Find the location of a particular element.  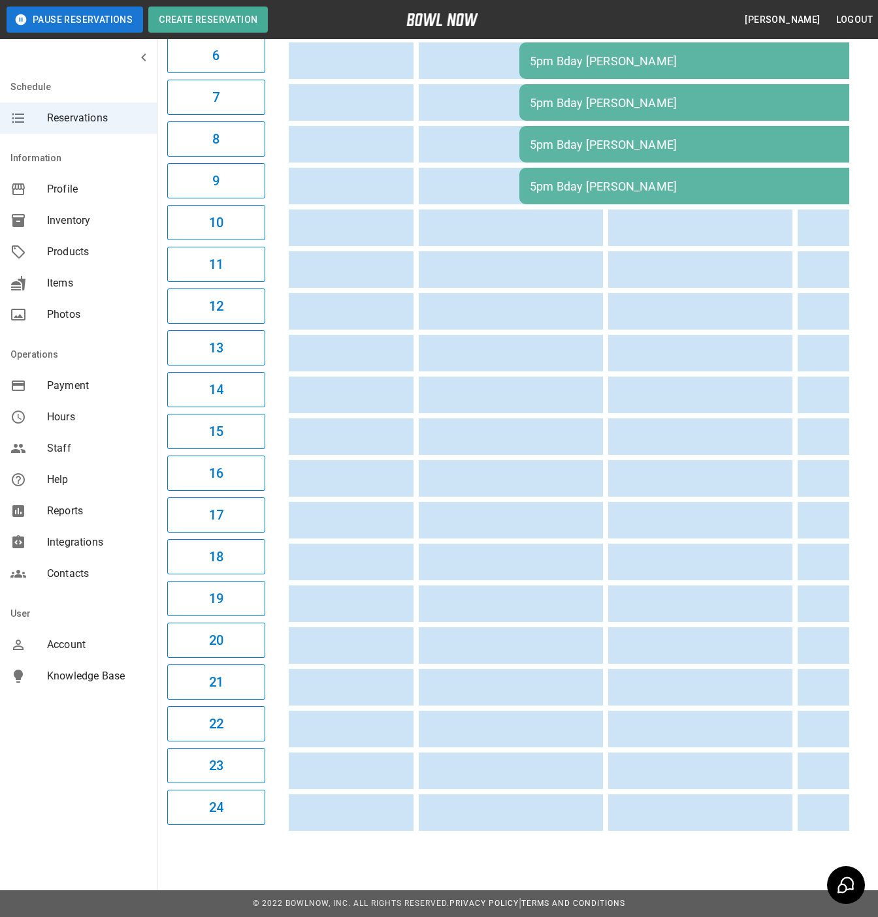

button: 15 is located at coordinates (216, 432).